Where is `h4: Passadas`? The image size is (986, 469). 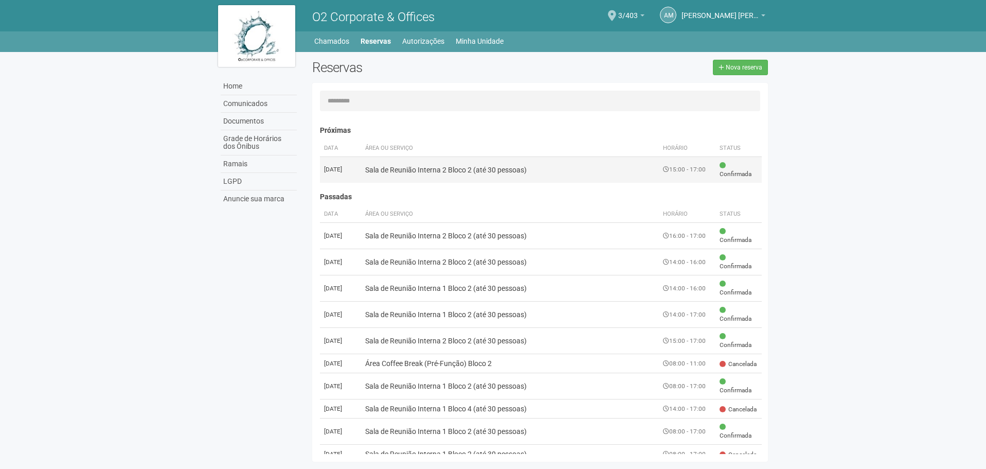
h4: Passadas is located at coordinates (541, 197).